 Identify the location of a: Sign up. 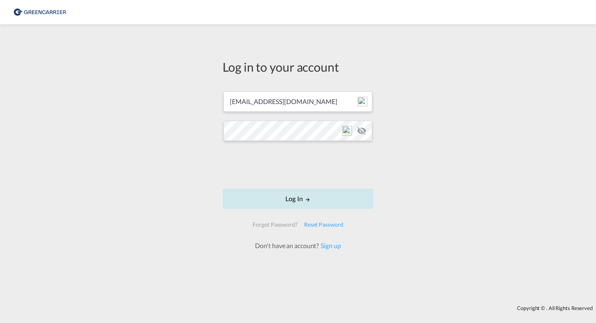
(330, 246).